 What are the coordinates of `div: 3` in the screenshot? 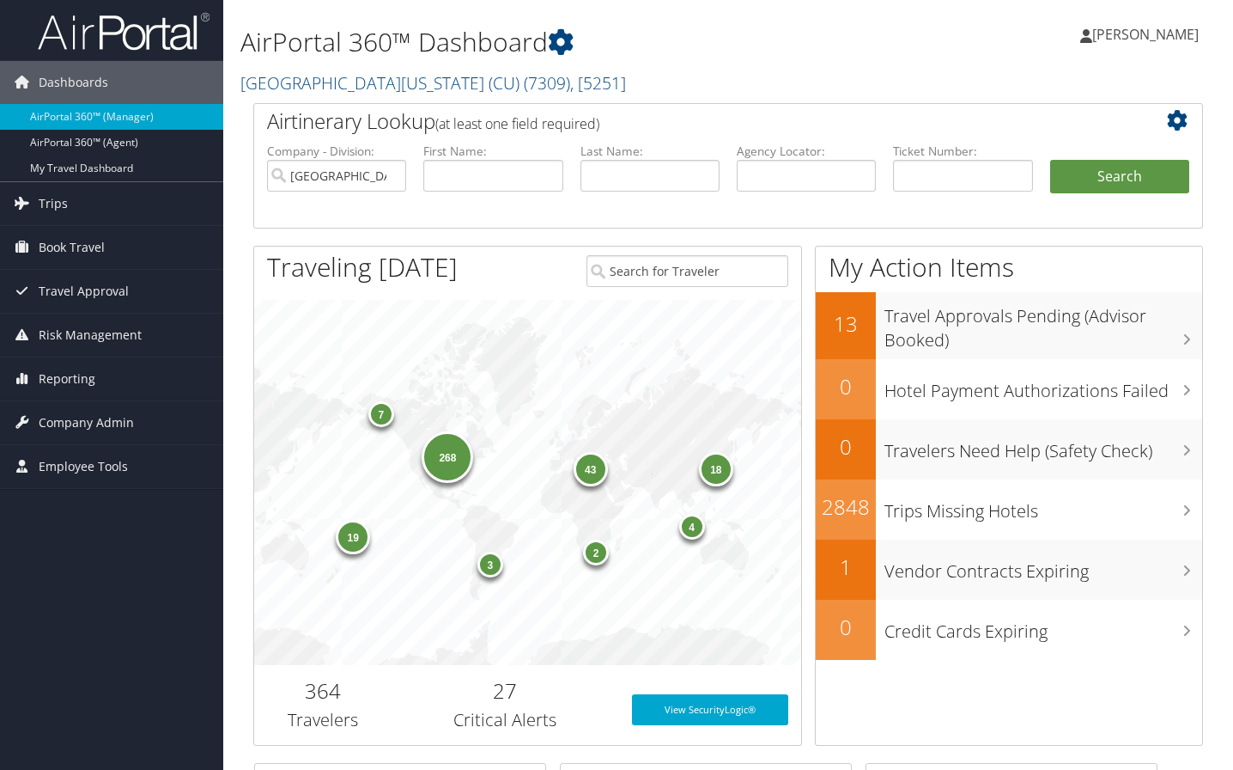 It's located at (490, 564).